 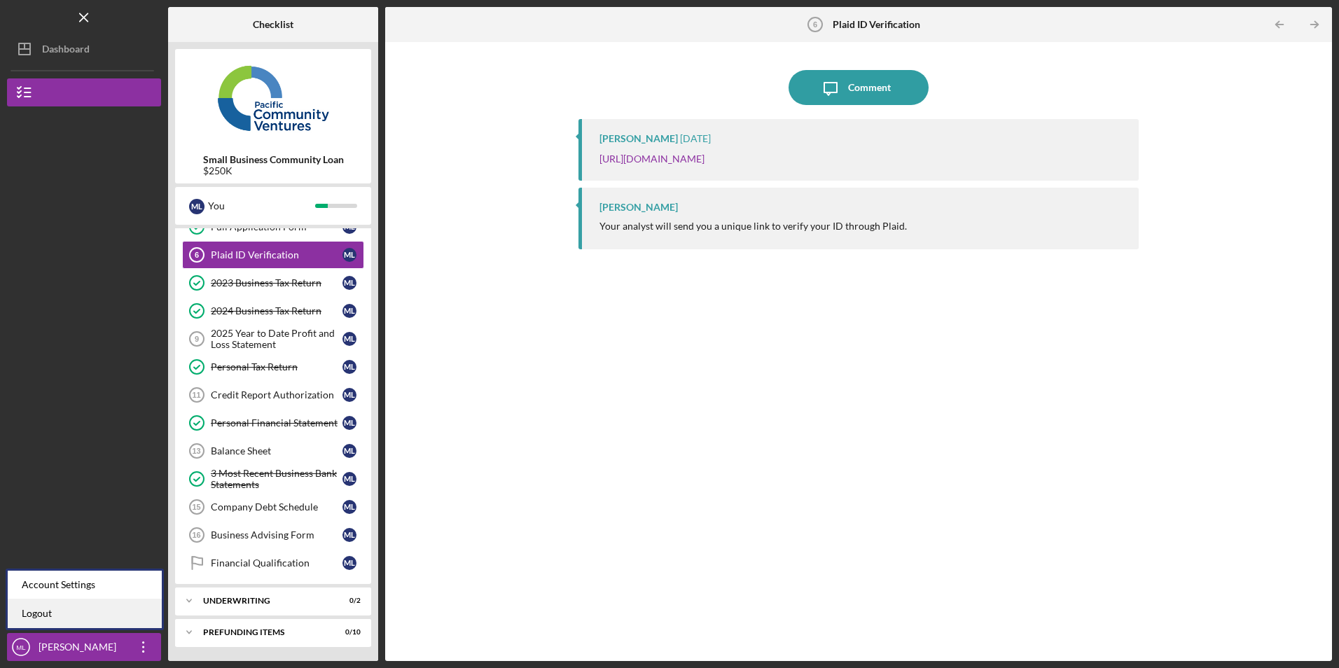 I want to click on a: 6Plaid ID VerificationML, so click(x=273, y=255).